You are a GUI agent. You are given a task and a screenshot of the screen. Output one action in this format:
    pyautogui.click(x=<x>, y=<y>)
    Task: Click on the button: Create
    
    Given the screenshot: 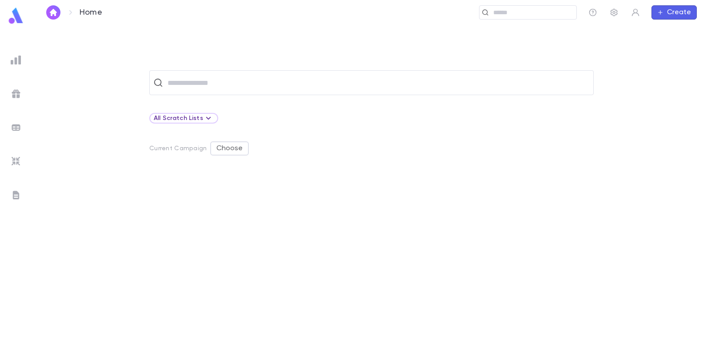 What is the action you would take?
    pyautogui.click(x=674, y=12)
    